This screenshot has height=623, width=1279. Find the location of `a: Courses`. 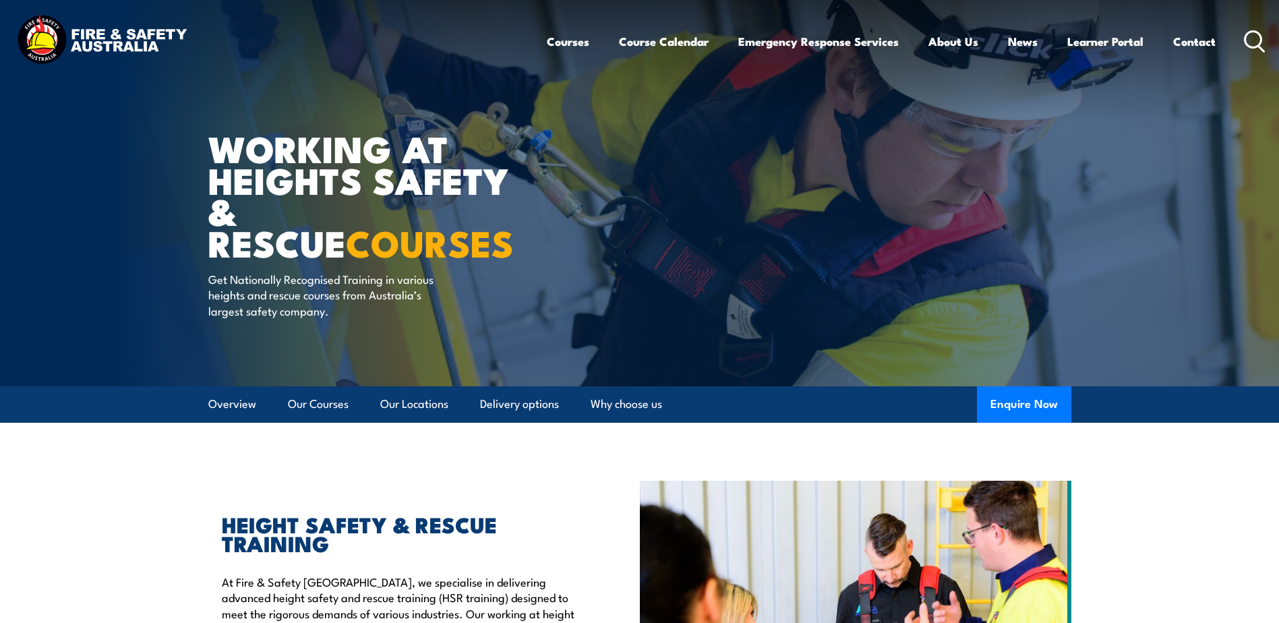

a: Courses is located at coordinates (568, 41).